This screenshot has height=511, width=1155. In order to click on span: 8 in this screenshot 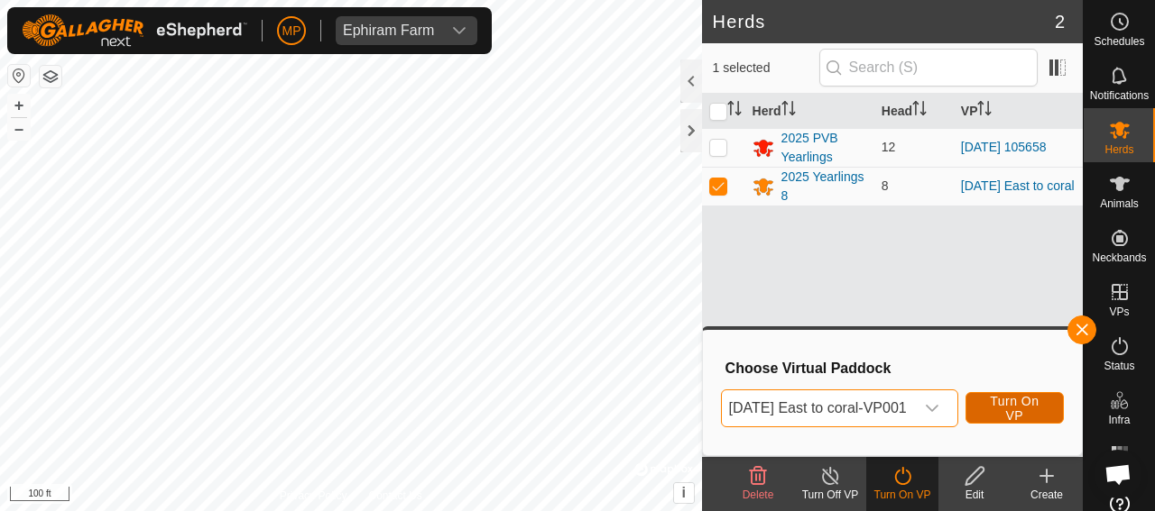, I will do `click(885, 186)`.